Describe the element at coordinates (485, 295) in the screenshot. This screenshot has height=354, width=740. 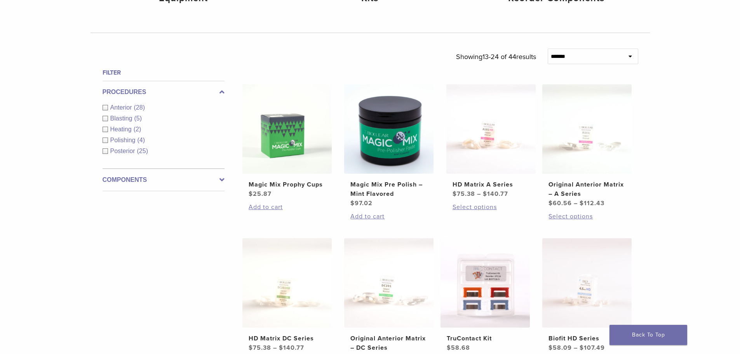
I see `a: TruContact KitTruContact Kit $58.68` at that location.